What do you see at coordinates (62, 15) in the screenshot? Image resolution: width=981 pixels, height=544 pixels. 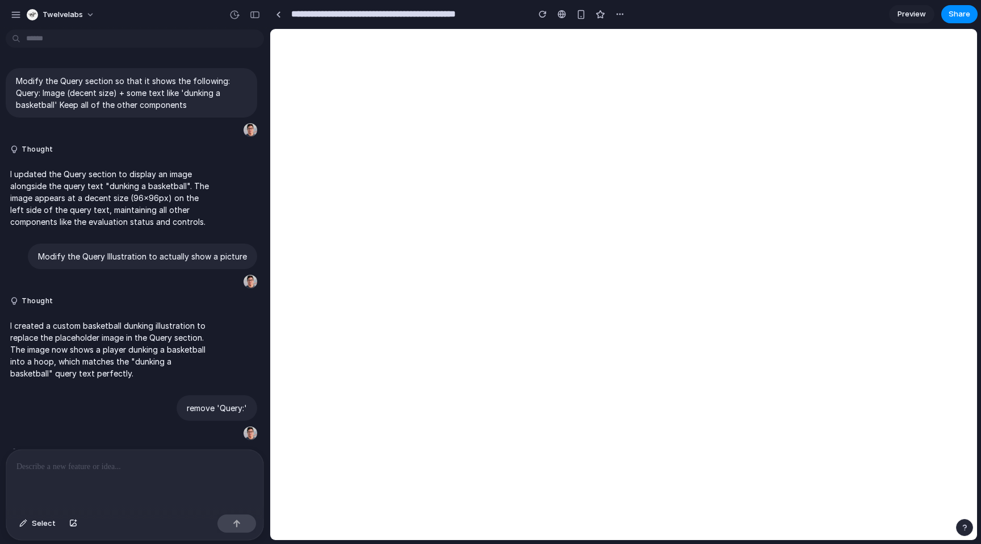 I see `span: twelvelabs` at bounding box center [62, 15].